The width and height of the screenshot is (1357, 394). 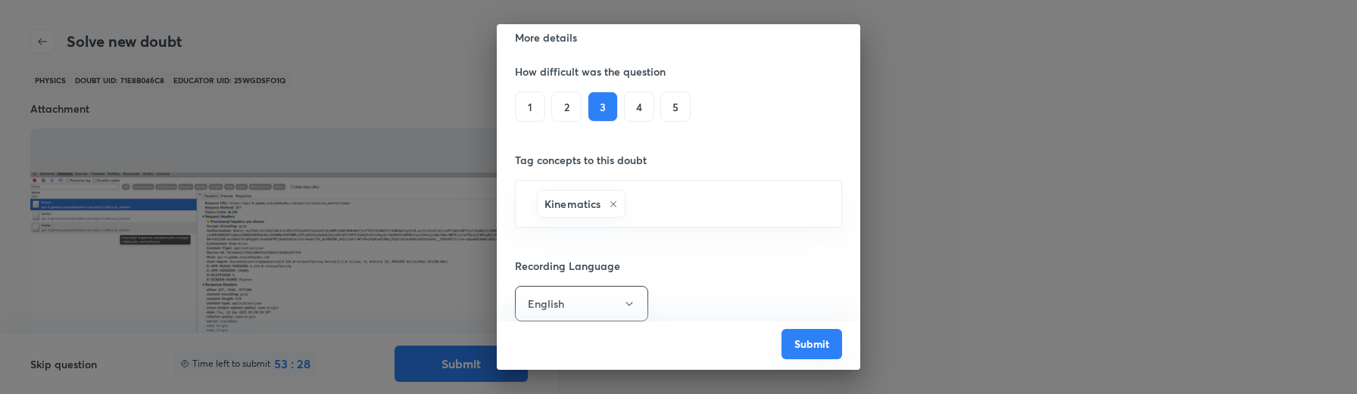 I want to click on h6: Tag concepts to this doubt, so click(x=678, y=160).